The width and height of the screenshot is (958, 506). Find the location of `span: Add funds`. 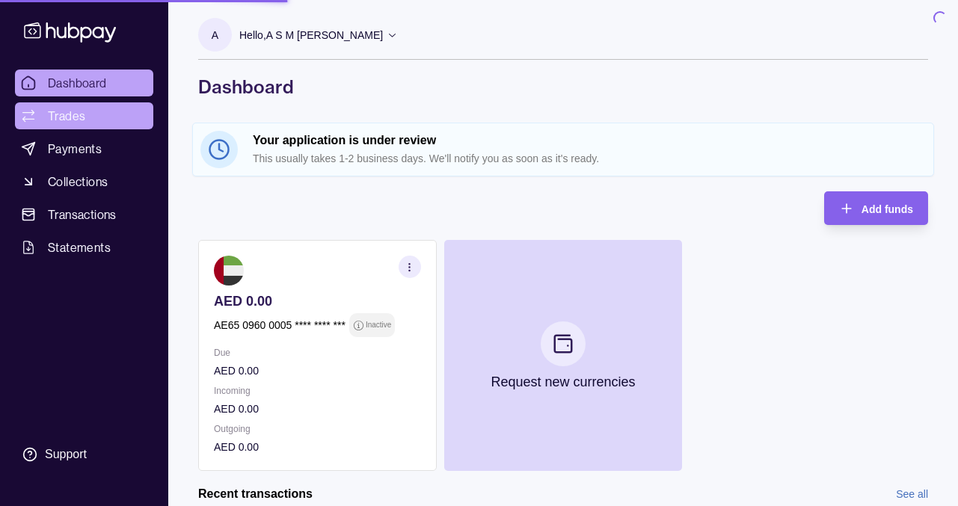

span: Add funds is located at coordinates (887, 209).